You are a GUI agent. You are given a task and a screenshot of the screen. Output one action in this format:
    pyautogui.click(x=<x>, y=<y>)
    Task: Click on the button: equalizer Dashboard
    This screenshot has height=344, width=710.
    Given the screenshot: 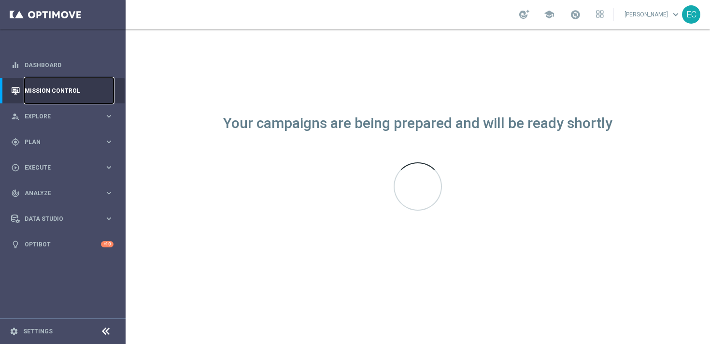 What is the action you would take?
    pyautogui.click(x=62, y=65)
    